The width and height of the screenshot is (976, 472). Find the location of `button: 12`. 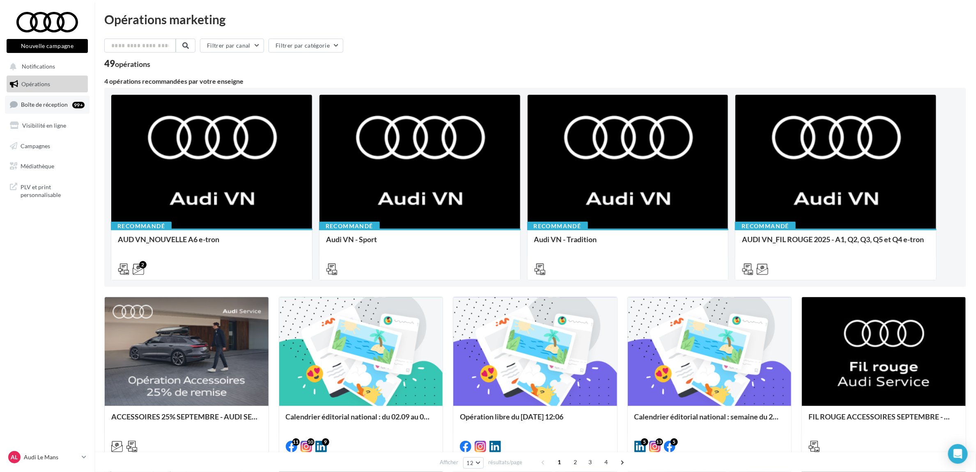

button: 12 is located at coordinates (474, 463).